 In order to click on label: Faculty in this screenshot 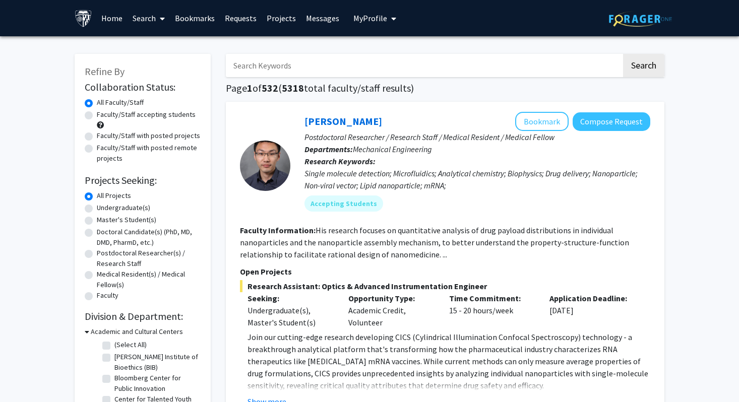, I will do `click(107, 295)`.